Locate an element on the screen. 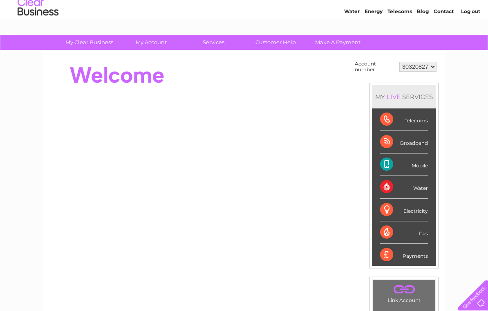 The image size is (488, 311). a: Services is located at coordinates (213, 43).